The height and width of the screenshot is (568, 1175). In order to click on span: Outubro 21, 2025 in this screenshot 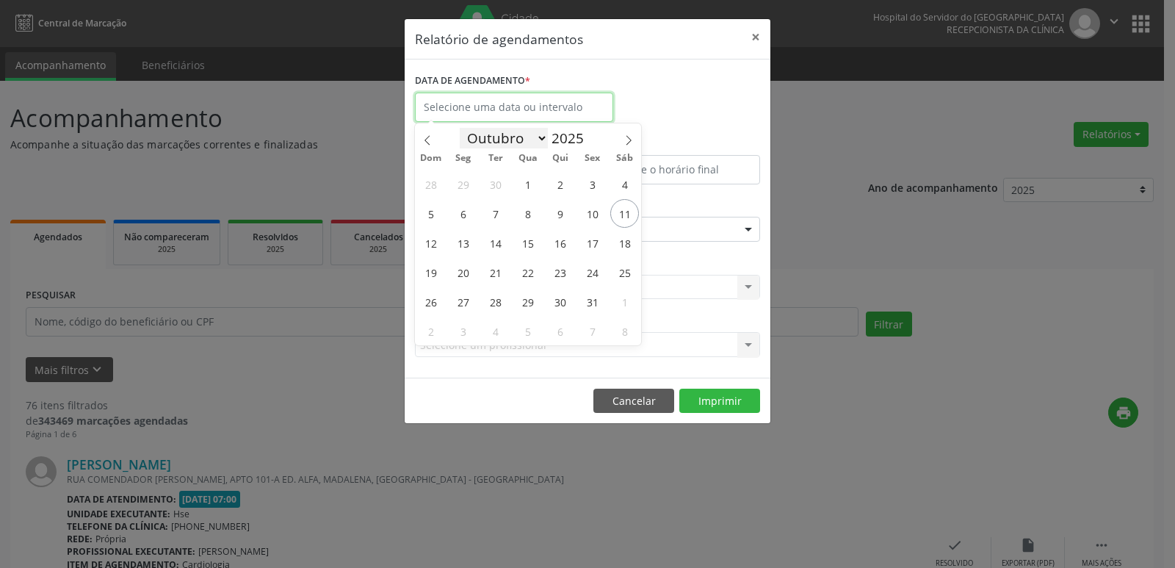, I will do `click(495, 272)`.